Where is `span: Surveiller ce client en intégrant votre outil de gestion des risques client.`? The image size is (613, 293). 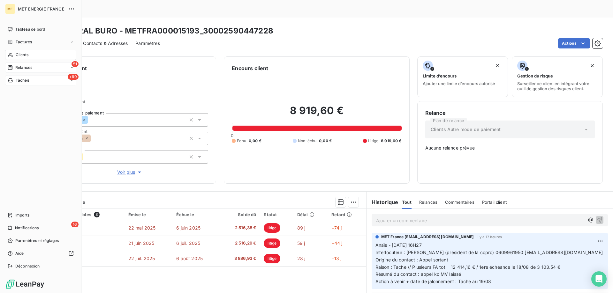 span: Surveiller ce client en intégrant votre outil de gestion des risques client. is located at coordinates (557, 86).